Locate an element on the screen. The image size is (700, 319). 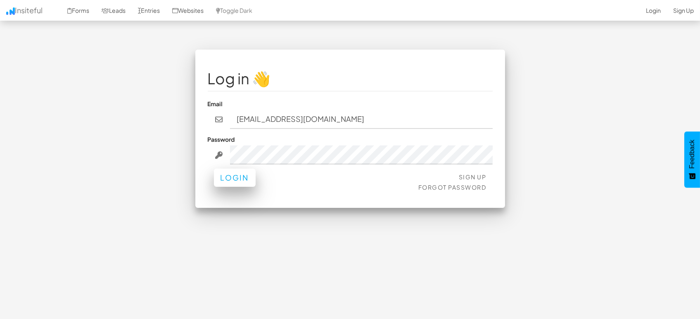
input: john@doe.com is located at coordinates (361, 119).